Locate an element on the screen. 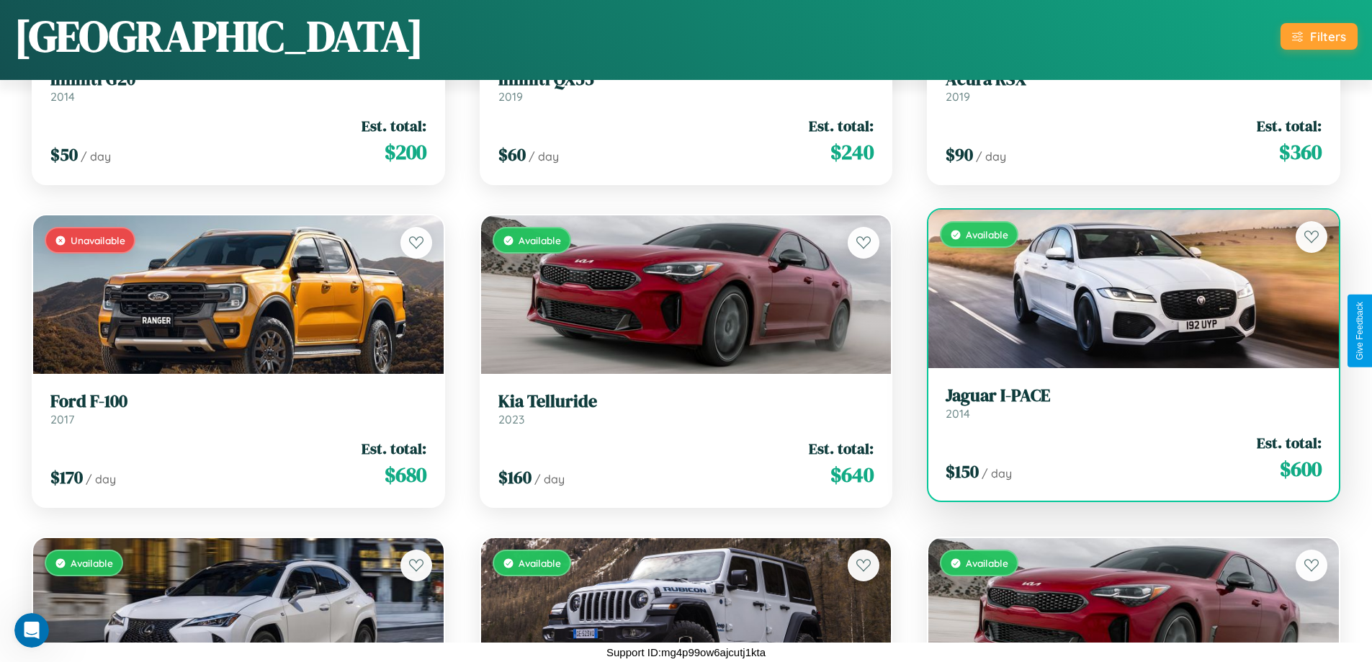 The width and height of the screenshot is (1372, 662). h3: Infiniti QX55 is located at coordinates (686, 79).